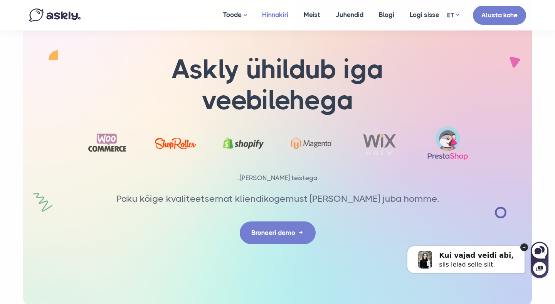 This screenshot has width=555, height=304. Describe the element at coordinates (500, 15) in the screenshot. I see `a: Alusta kohe` at that location.